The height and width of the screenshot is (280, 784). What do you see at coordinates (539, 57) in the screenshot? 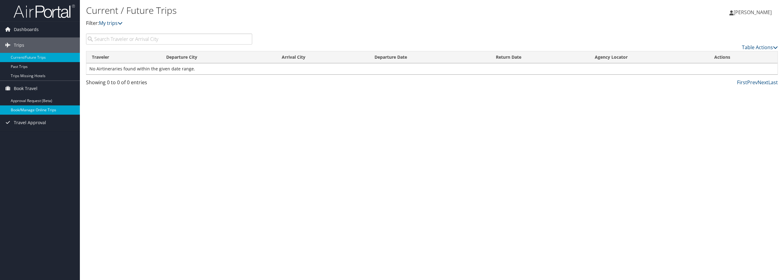
I see `th: Return Date: activate to sort column ascending` at bounding box center [539, 57].